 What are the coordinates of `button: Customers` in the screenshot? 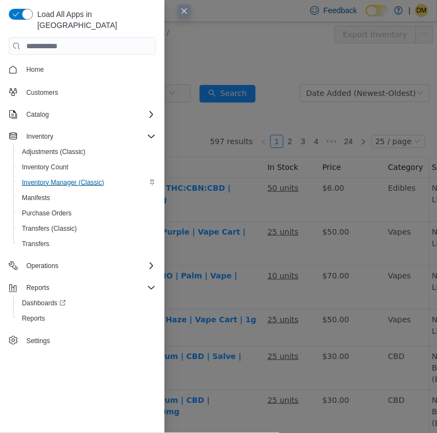 It's located at (82, 92).